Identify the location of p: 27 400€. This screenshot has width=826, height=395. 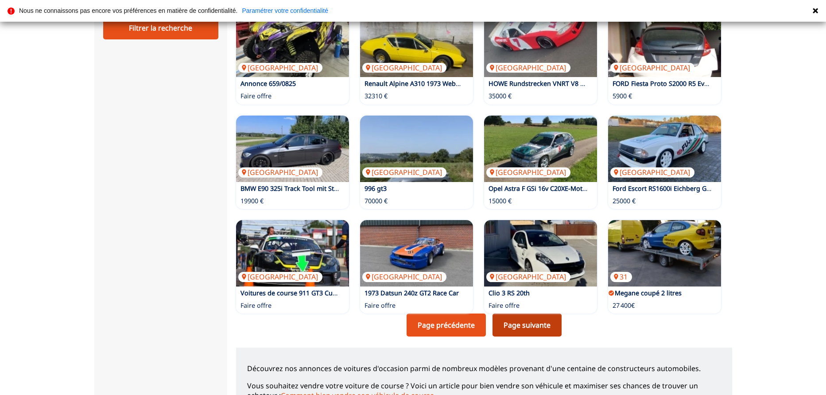
(624, 306).